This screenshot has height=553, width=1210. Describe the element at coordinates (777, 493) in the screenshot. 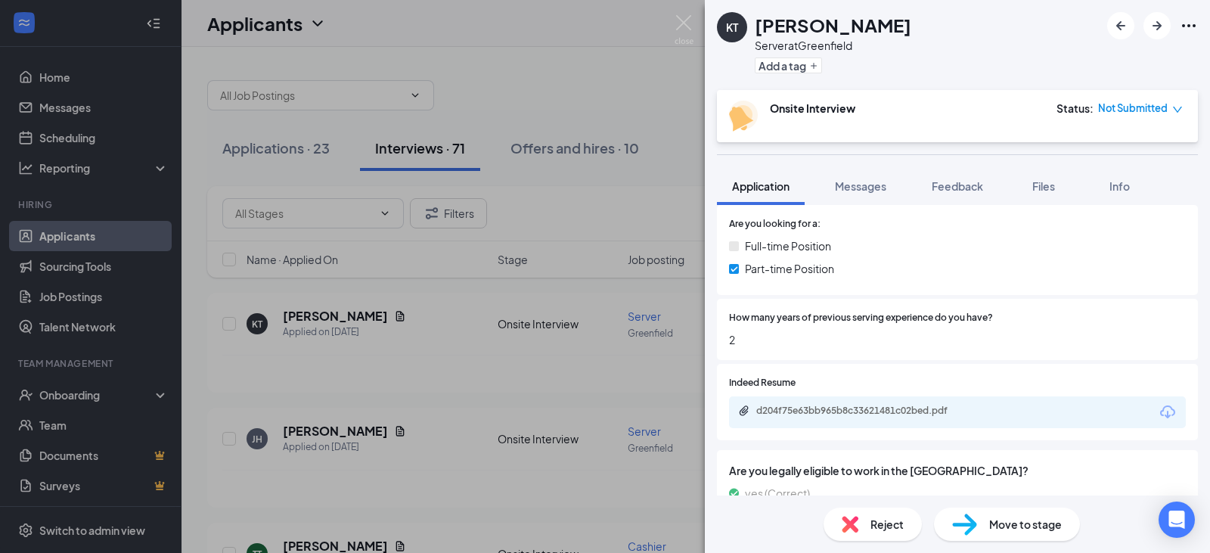

I see `span: yes (Correct)` at that location.